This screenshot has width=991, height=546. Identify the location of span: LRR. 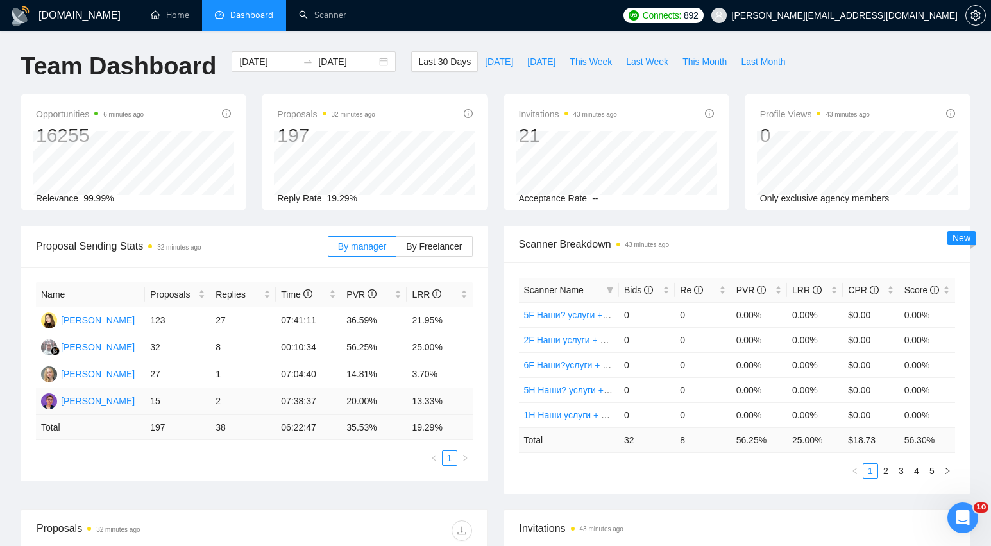
(807, 290).